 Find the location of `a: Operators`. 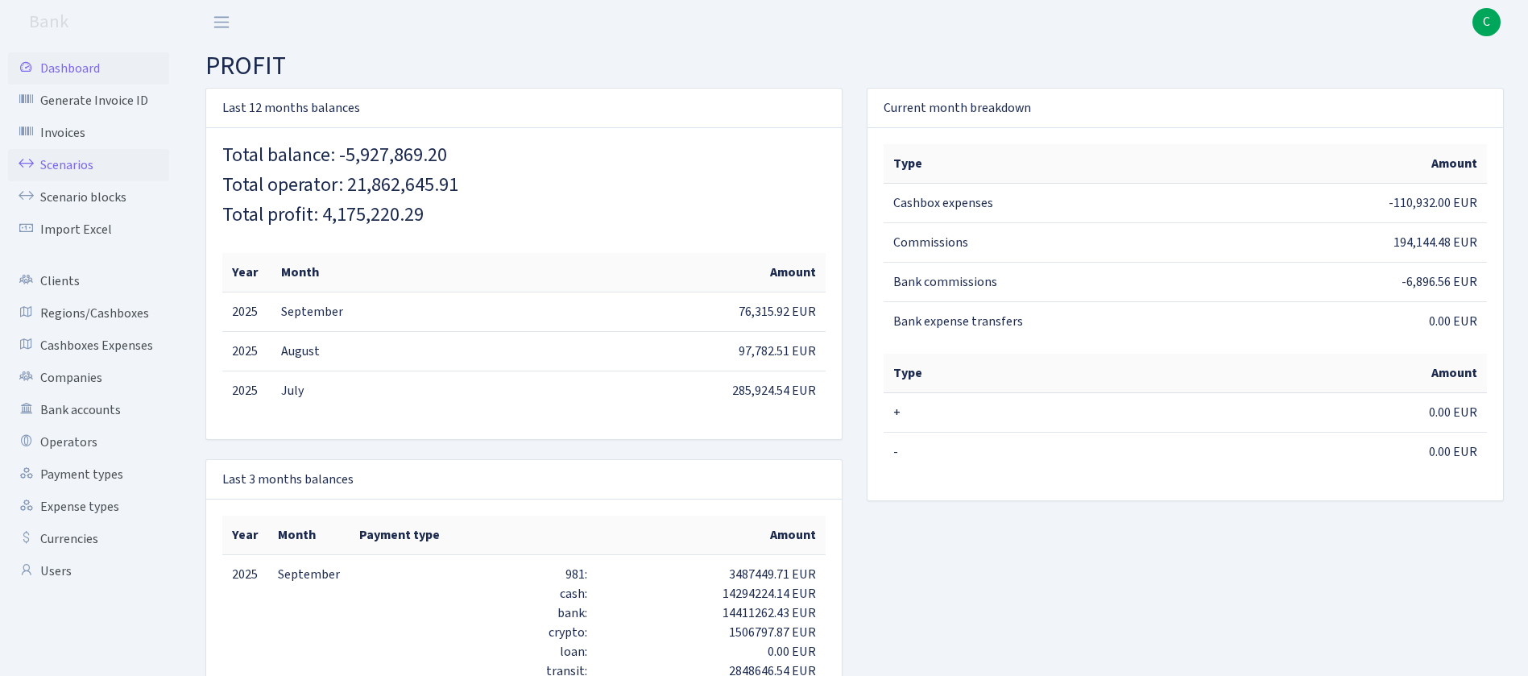

a: Operators is located at coordinates (89, 442).